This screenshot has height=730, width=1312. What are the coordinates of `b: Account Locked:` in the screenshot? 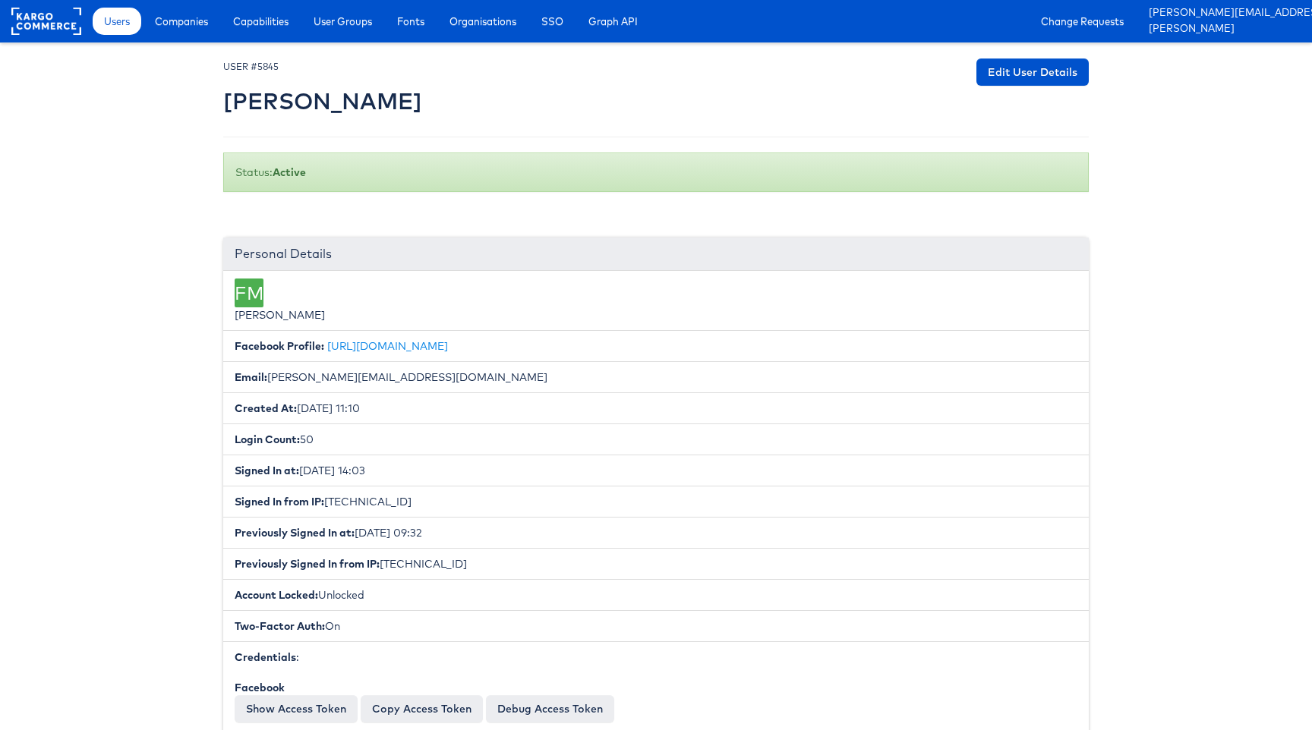 It's located at (276, 595).